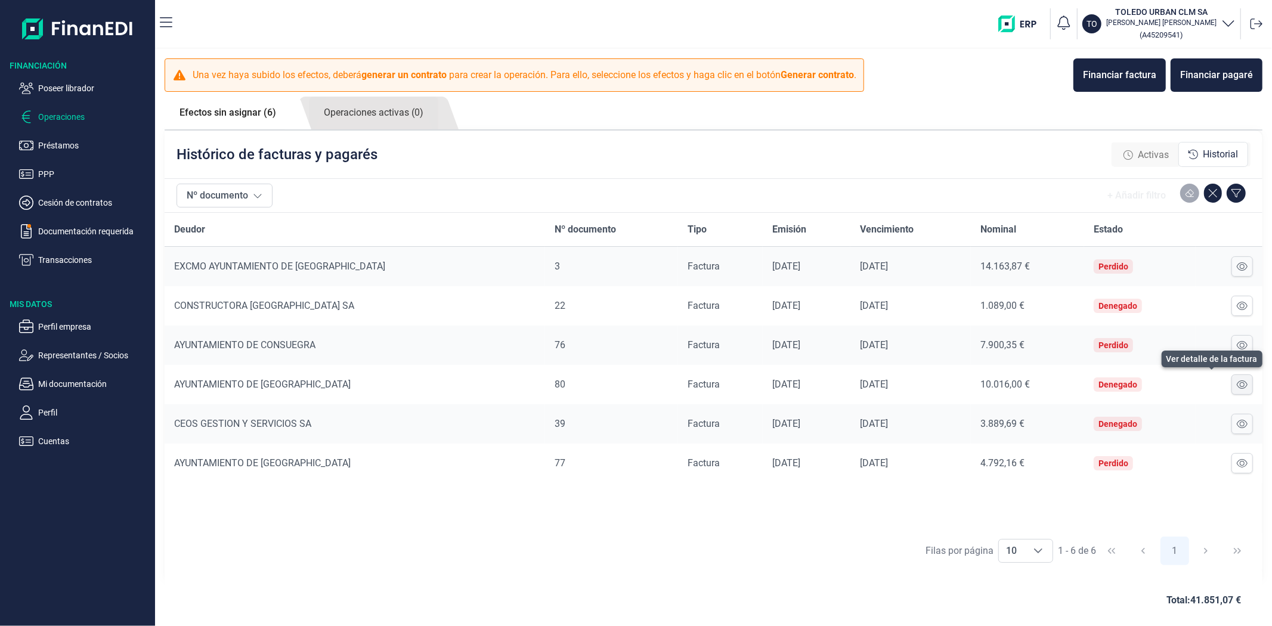 The height and width of the screenshot is (626, 1272). What do you see at coordinates (85, 384) in the screenshot?
I see `button: Mi documentación` at bounding box center [85, 384].